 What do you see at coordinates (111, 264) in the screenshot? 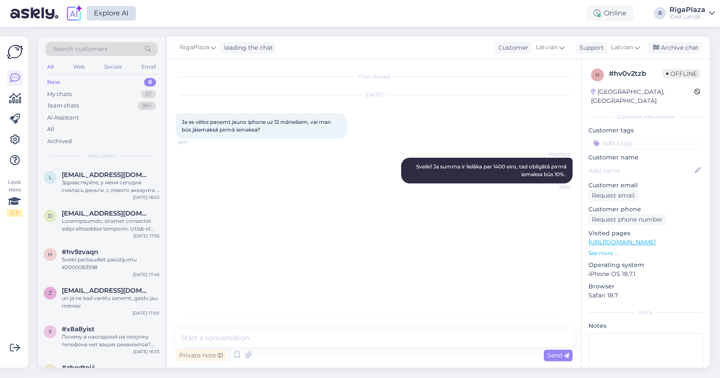
I see `div: Sveiki parbaudiet pasūtijumu #2000083598` at bounding box center [111, 264].